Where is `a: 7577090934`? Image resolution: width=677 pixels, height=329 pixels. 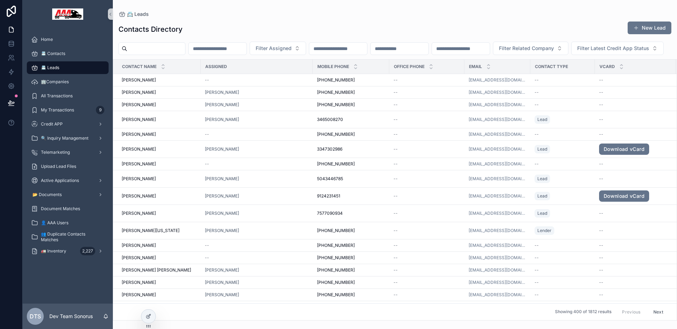
a: 7577090934 is located at coordinates (351, 213).